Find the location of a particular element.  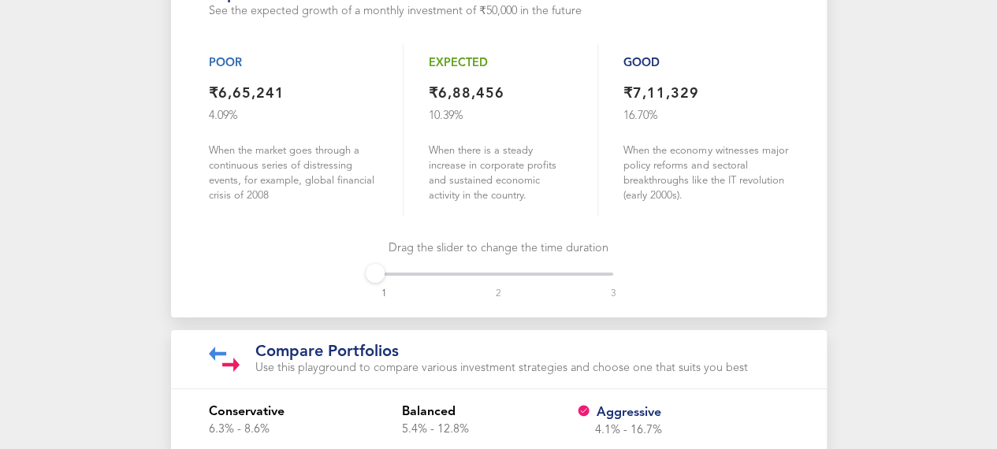

p: 5.4% - 12.8% is located at coordinates (498, 430).